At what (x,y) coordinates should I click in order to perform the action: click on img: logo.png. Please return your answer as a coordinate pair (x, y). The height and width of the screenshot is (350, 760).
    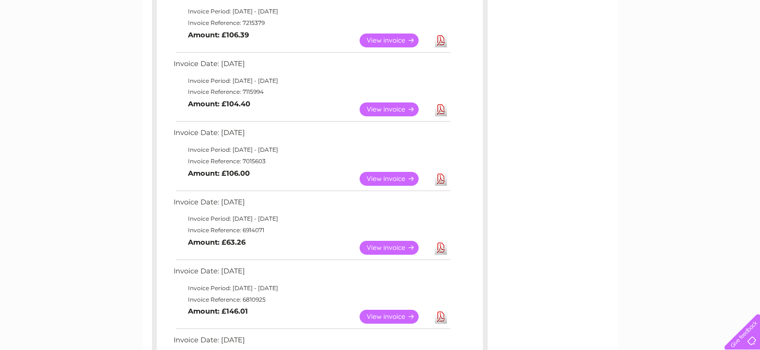
    Looking at the image, I should click on (51, 39).